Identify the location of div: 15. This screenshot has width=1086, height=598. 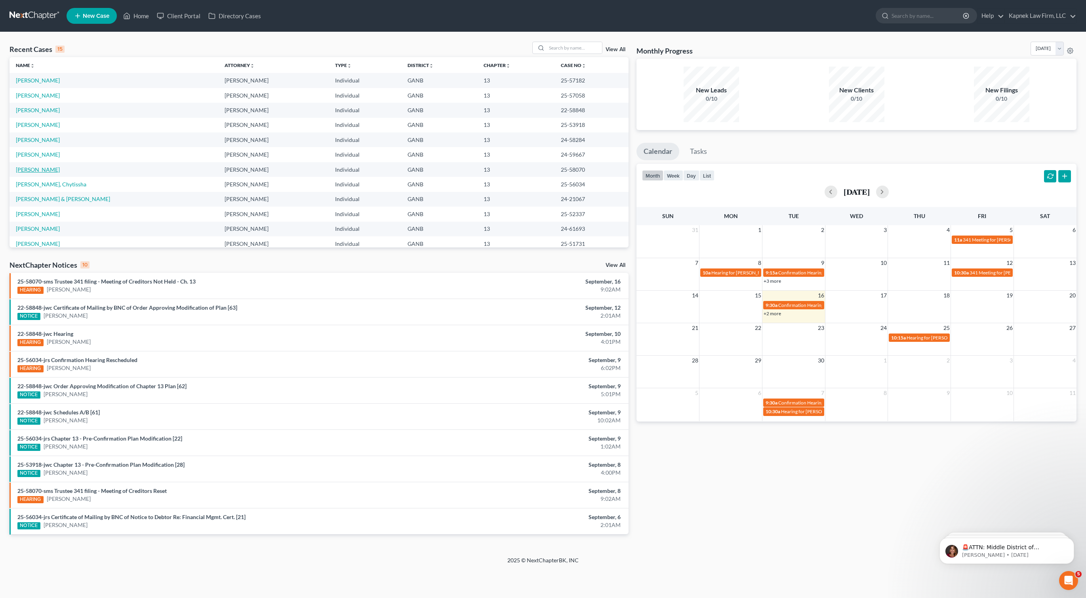
(60, 49).